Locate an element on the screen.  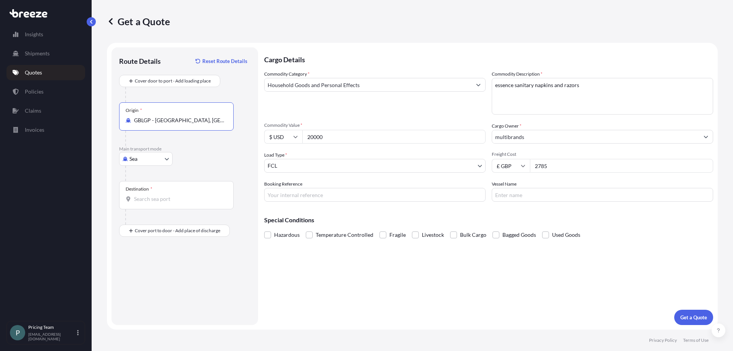
span: Bagged Goods is located at coordinates (519, 235).